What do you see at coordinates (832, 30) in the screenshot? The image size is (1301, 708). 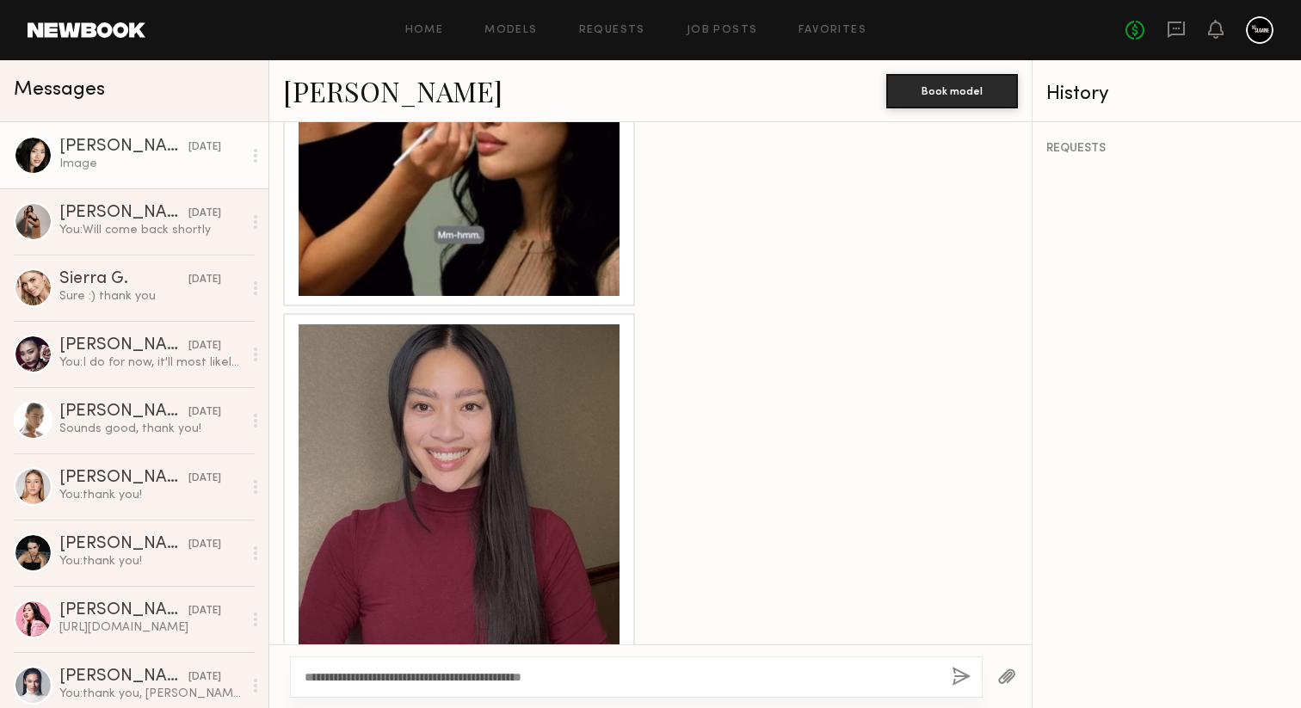 I see `a: Favorites` at bounding box center [832, 30].